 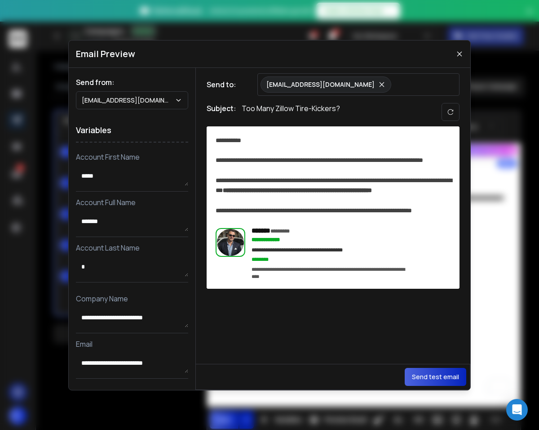 What do you see at coordinates (132, 248) in the screenshot?
I see `p: Account Last Name` at bounding box center [132, 248].